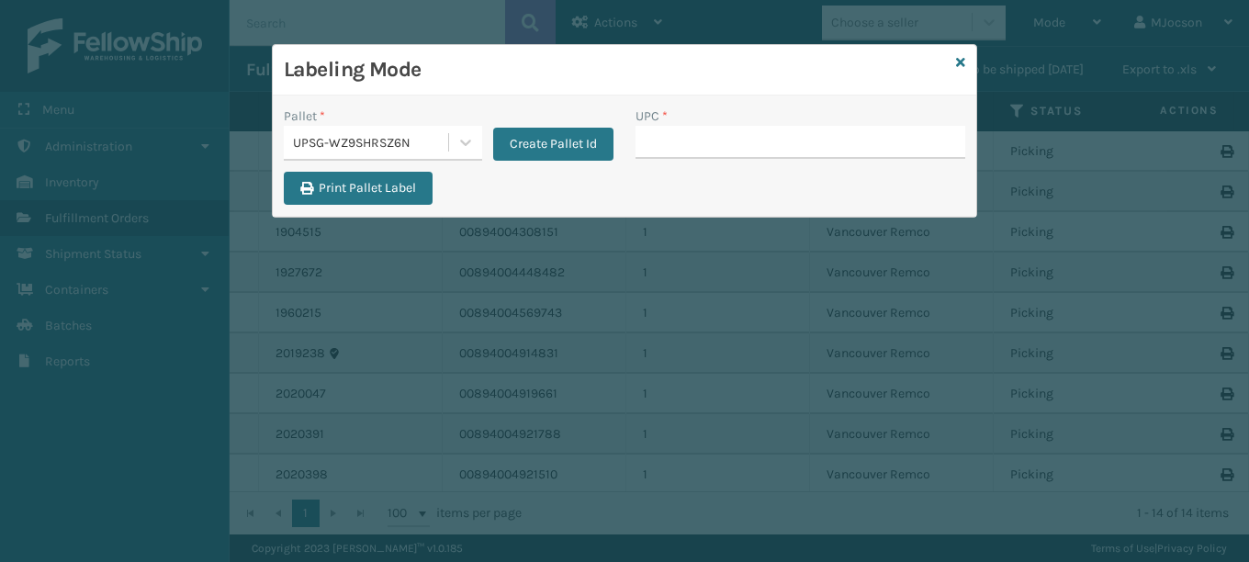 The height and width of the screenshot is (562, 1249). What do you see at coordinates (358, 188) in the screenshot?
I see `button: Print Pallet Label` at bounding box center [358, 188].